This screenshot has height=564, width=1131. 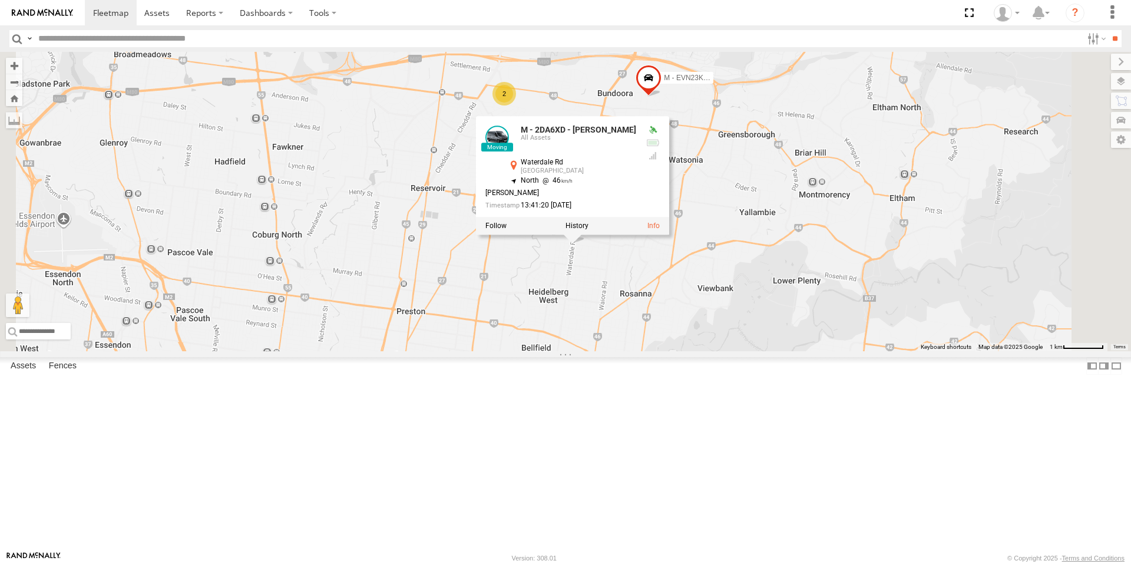 I want to click on label: Search Query, so click(x=29, y=38).